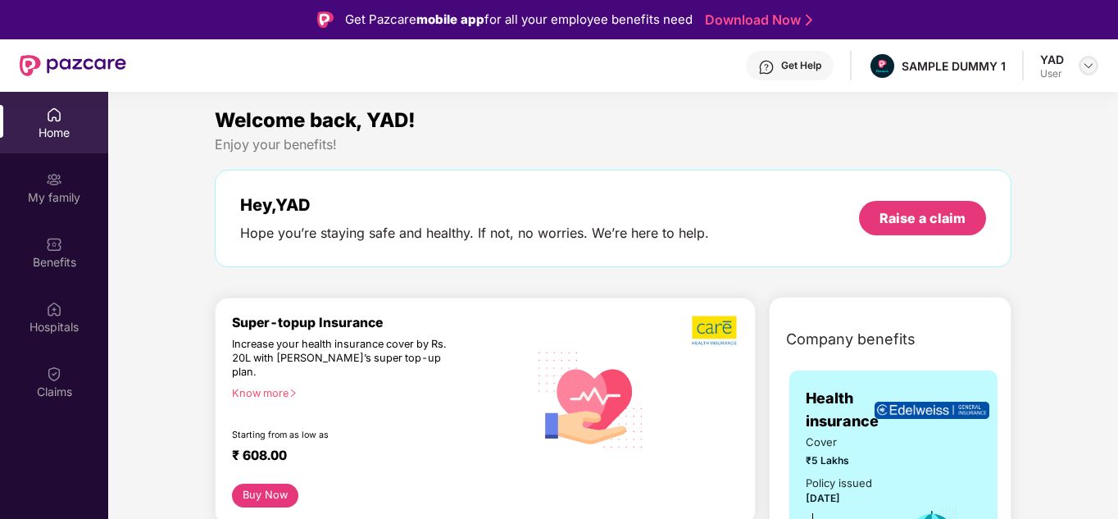 This screenshot has width=1118, height=519. Describe the element at coordinates (882, 66) in the screenshot. I see `img: Pazcare_Alternative_logo-01-01.png` at that location.